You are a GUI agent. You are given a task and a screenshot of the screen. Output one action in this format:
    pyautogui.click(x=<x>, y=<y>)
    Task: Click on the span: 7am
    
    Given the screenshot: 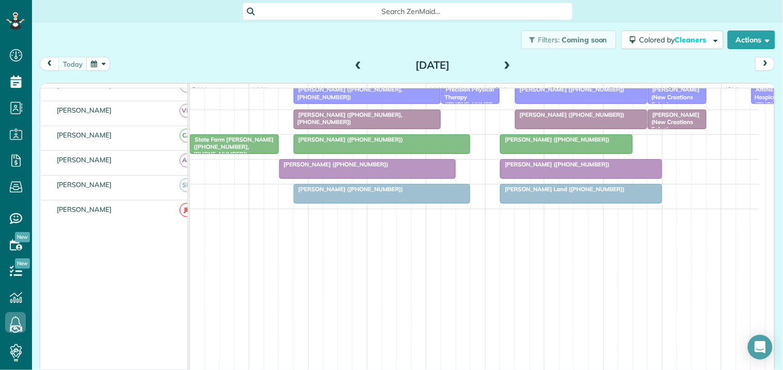 What is the action you would take?
    pyautogui.click(x=199, y=90)
    